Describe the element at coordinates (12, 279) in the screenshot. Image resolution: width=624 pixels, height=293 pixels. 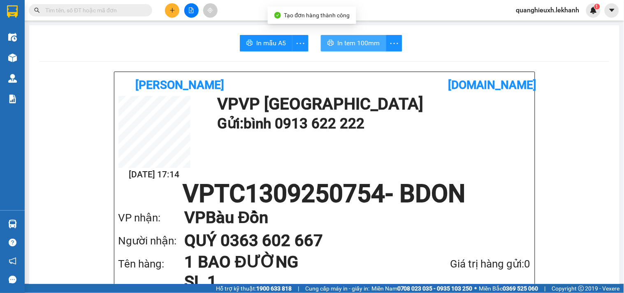
I see `span: message` at that location.